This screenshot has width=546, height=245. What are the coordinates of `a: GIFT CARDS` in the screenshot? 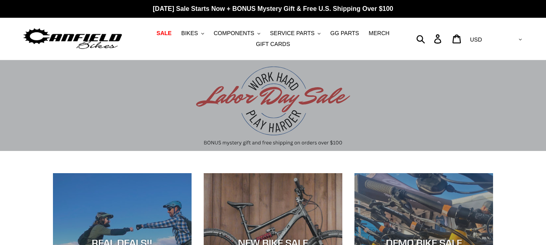 It's located at (273, 44).